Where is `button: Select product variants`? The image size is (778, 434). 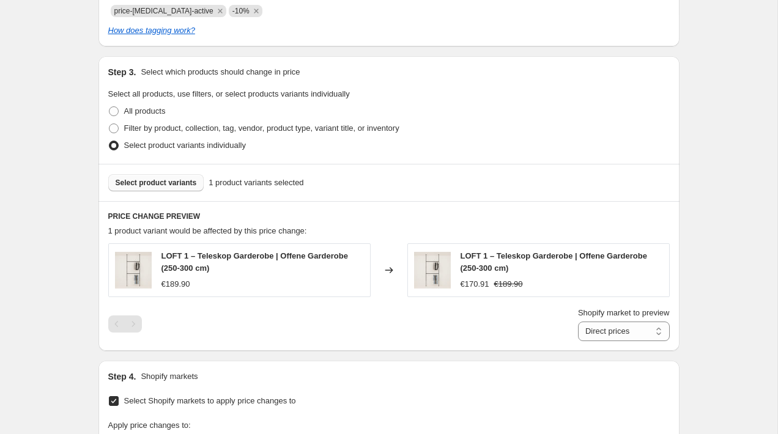 button: Select product variants is located at coordinates (156, 183).